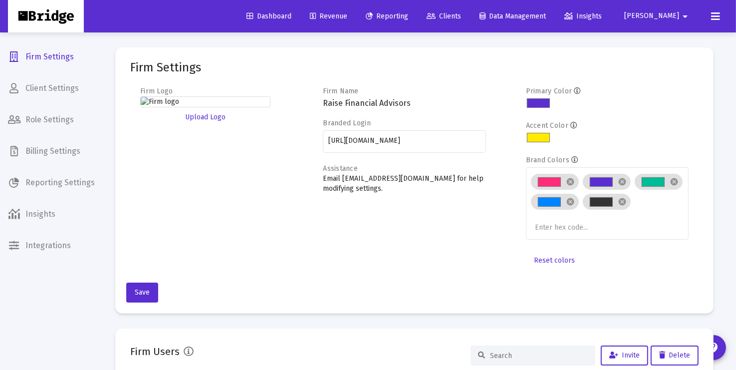  What do you see at coordinates (583, 16) in the screenshot?
I see `span: Insights` at bounding box center [583, 16].